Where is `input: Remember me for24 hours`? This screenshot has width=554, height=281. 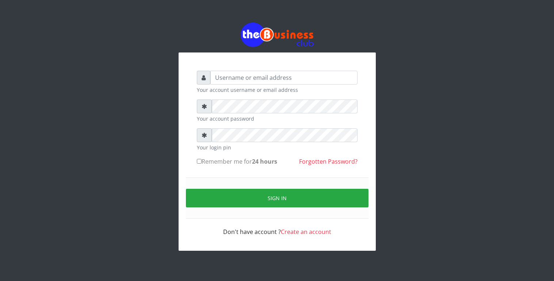
input: Remember me for24 hours is located at coordinates (199, 161).